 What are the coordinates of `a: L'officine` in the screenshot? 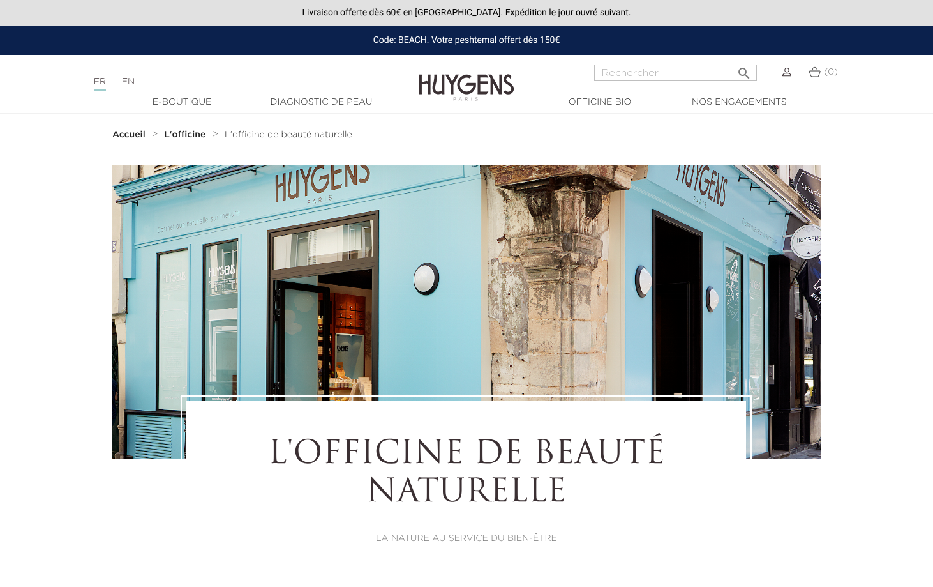 It's located at (186, 135).